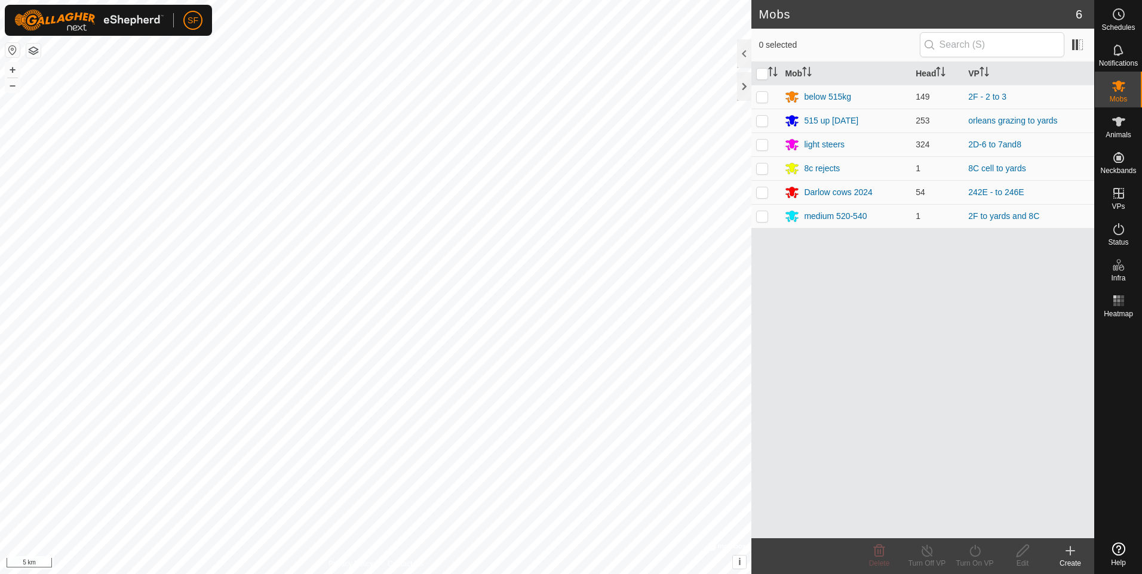 The width and height of the screenshot is (1142, 574). What do you see at coordinates (879, 564) in the screenshot?
I see `span: Delete` at bounding box center [879, 564].